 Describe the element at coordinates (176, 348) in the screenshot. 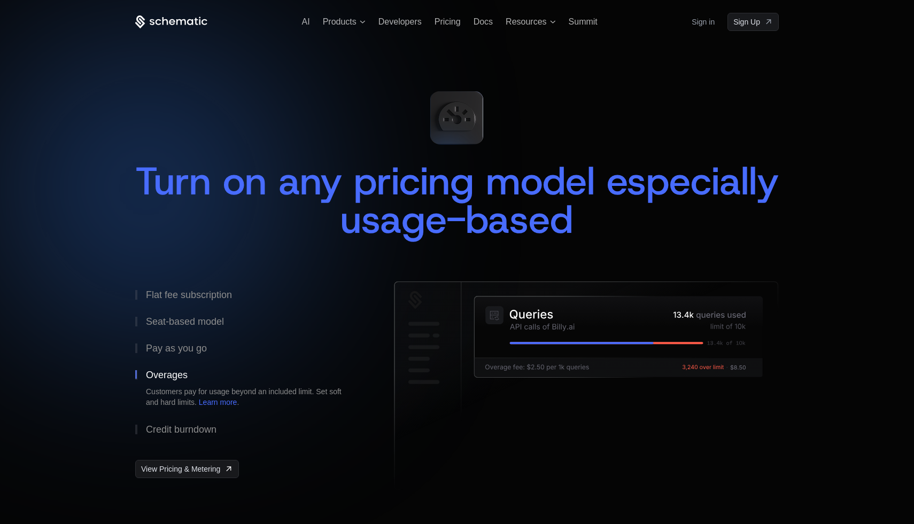

I see `div: Pay as you go` at that location.